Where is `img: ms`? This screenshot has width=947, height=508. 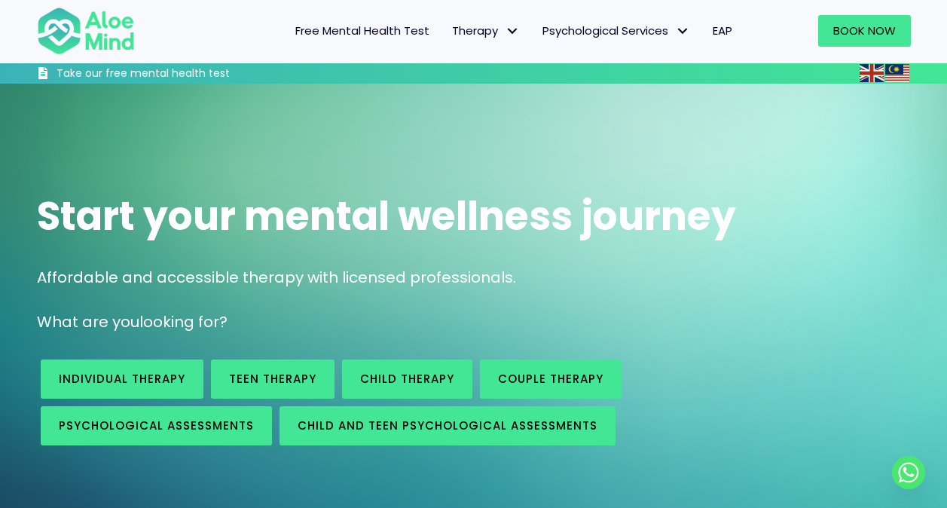 img: ms is located at coordinates (897, 73).